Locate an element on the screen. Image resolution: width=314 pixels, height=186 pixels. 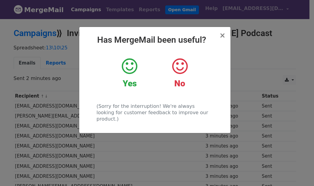
h2: Has MergeMail been useful? is located at coordinates (155, 40).